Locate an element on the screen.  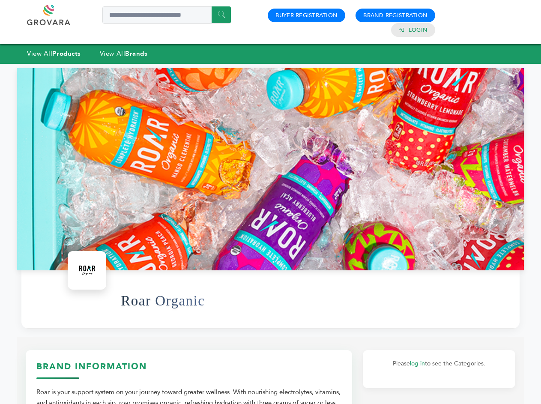
a: log in is located at coordinates (417, 363).